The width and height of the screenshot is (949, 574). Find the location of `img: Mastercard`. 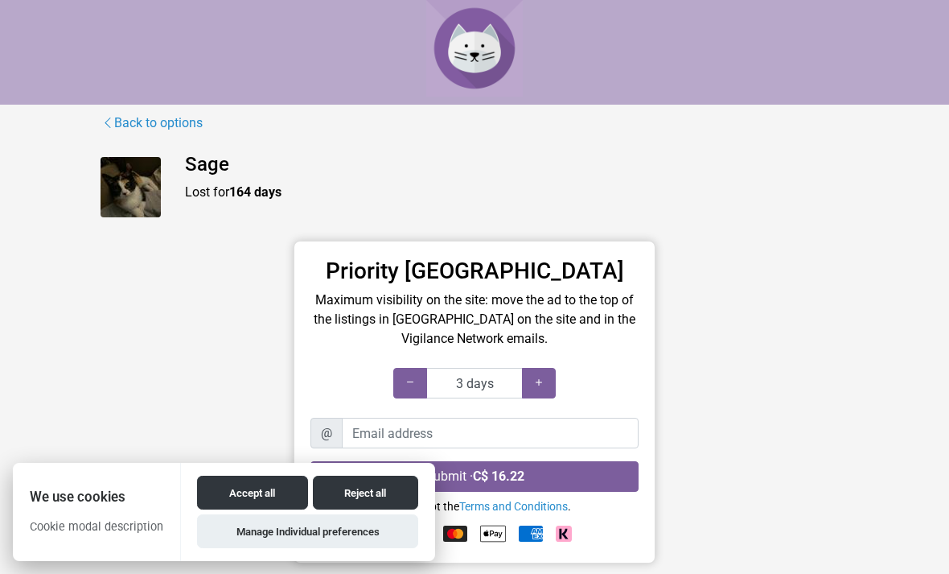

img: Mastercard is located at coordinates (455, 533).